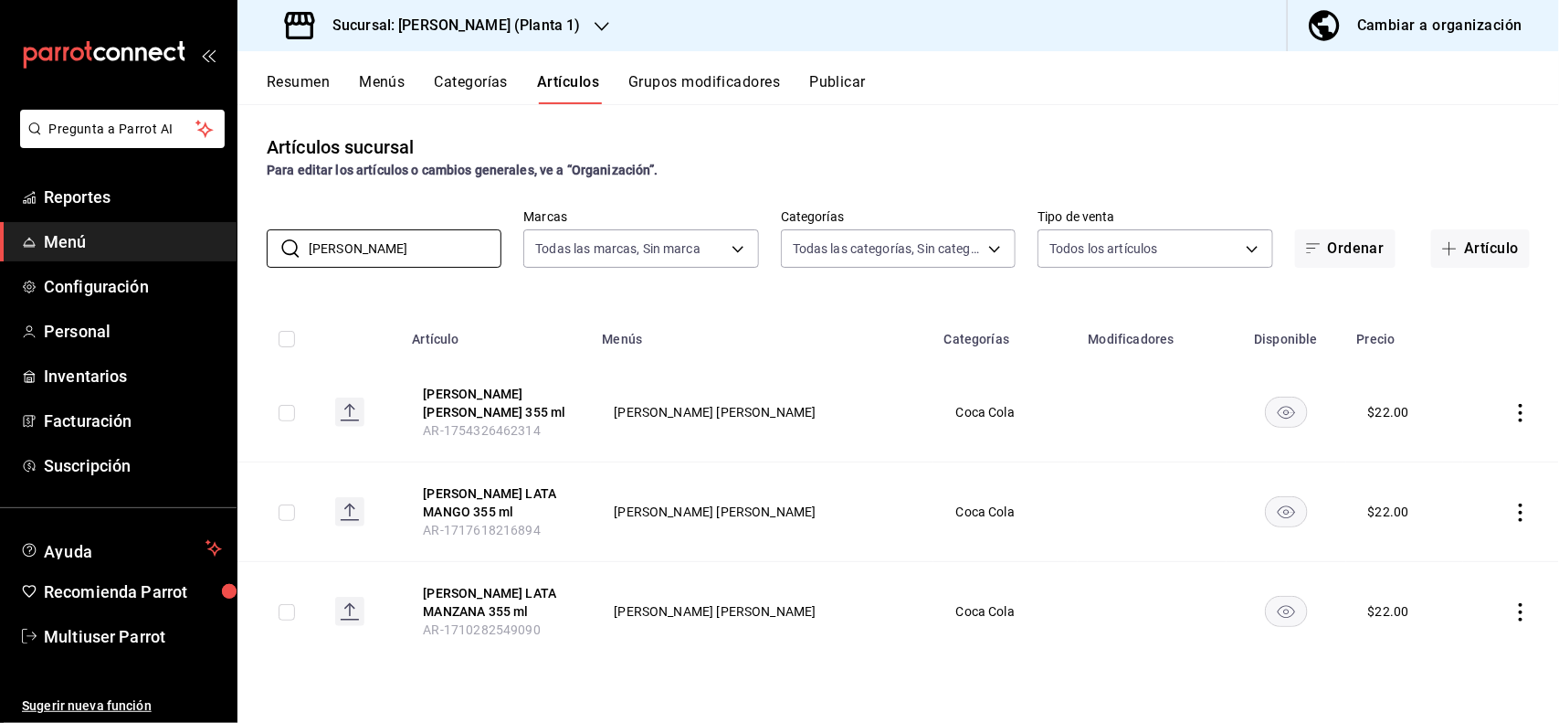 This screenshot has height=723, width=1559. Describe the element at coordinates (762, 333) in the screenshot. I see `th: Menús` at that location.